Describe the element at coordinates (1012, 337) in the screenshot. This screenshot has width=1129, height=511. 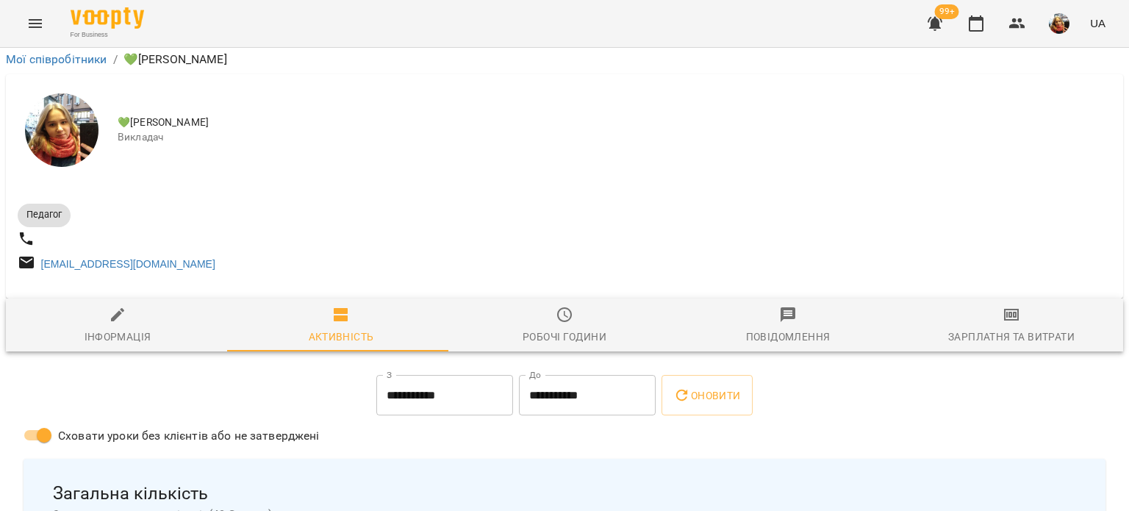
I see `div: Зарплатня та Витрати` at that location.